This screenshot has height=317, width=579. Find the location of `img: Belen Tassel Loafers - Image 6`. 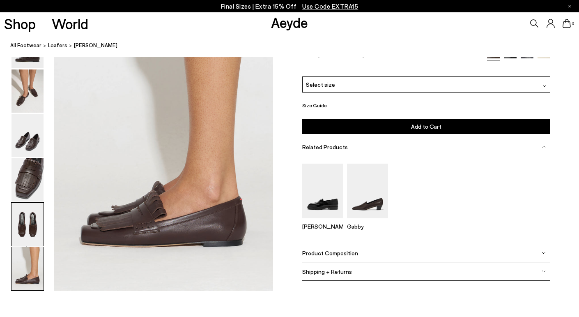

img: Belen Tassel Loafers - Image 6 is located at coordinates (28, 268).